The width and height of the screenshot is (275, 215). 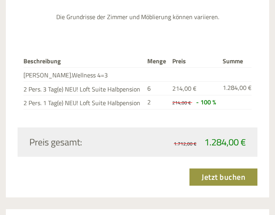 What do you see at coordinates (81, 142) in the screenshot?
I see `div: Preis gesamt:` at bounding box center [81, 142].